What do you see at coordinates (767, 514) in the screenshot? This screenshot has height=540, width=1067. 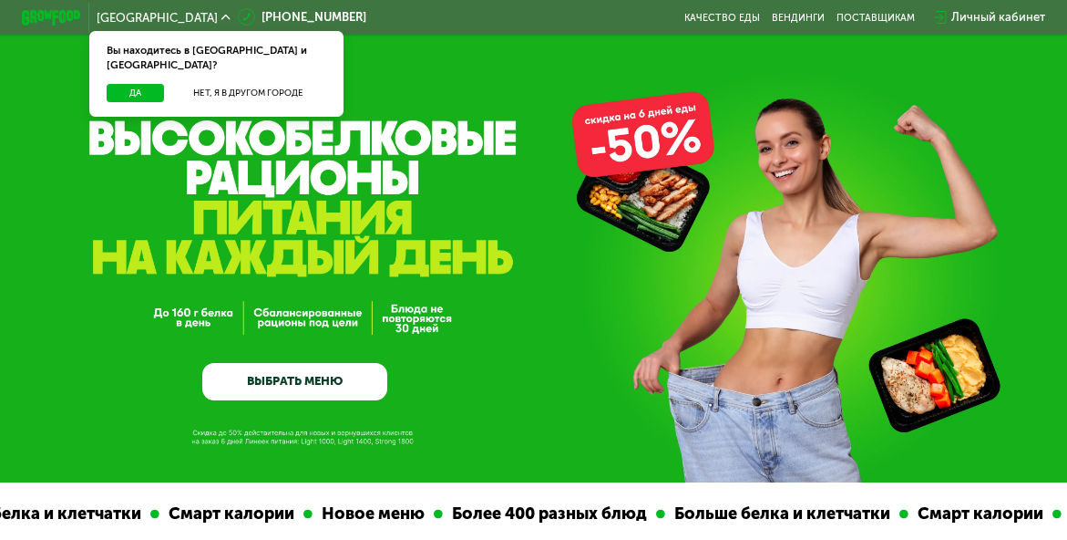 I see `div: Больше белка и клетчатки` at bounding box center [767, 514].